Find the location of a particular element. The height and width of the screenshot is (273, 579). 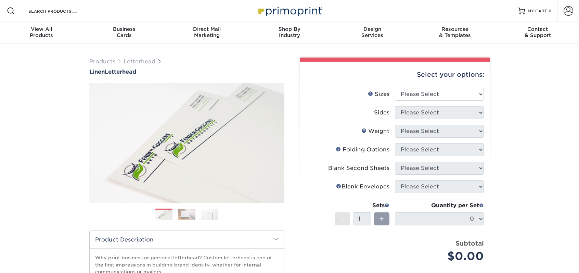

div: & Templates is located at coordinates (455, 32).